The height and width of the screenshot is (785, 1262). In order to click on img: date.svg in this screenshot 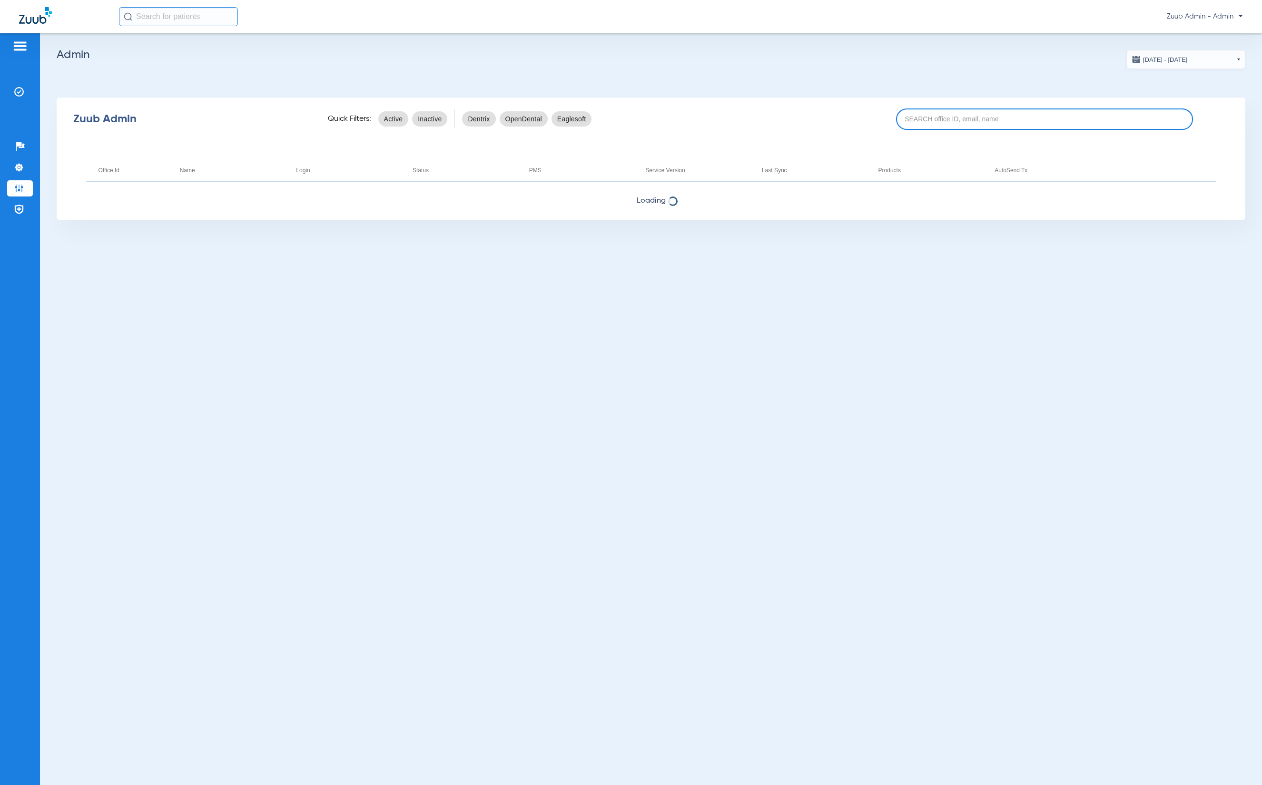, I will do `click(1137, 59)`.